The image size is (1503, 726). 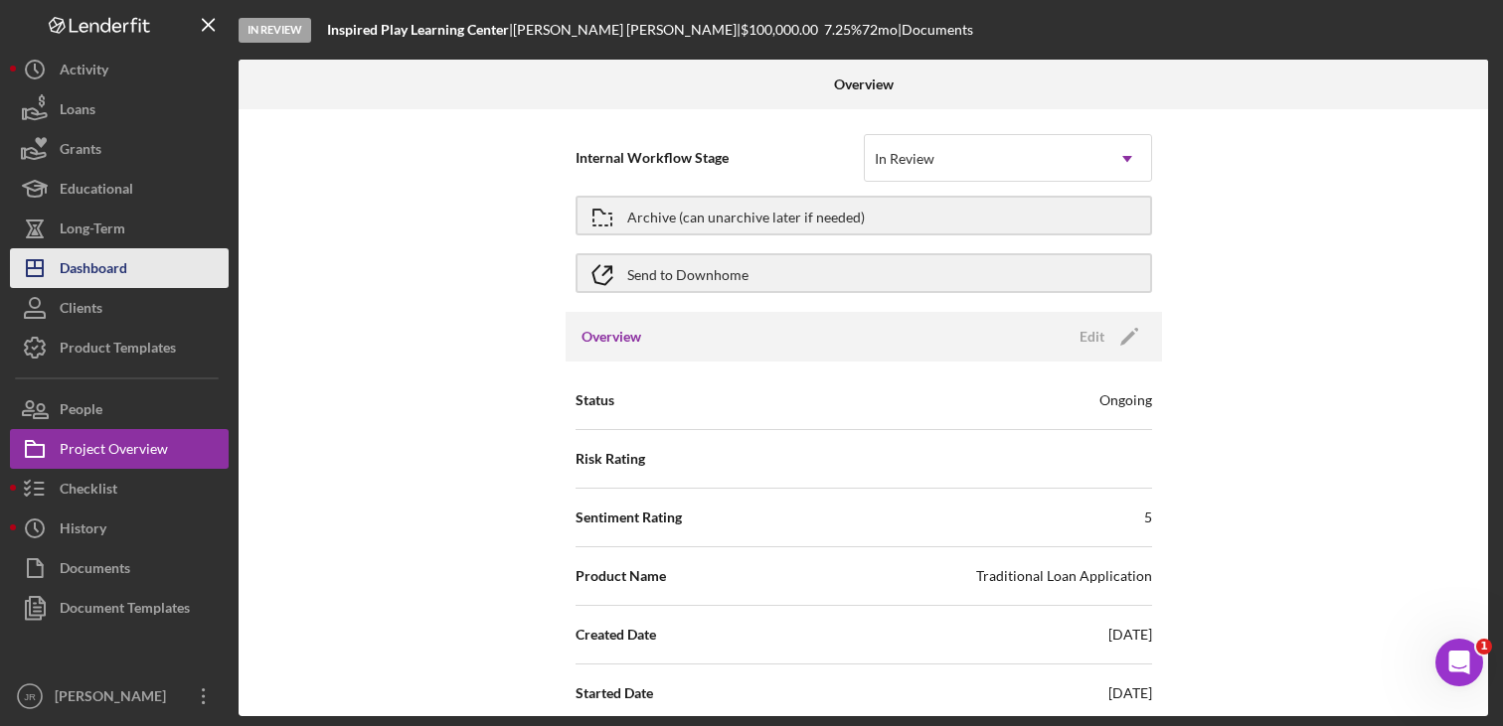 What do you see at coordinates (864, 216) in the screenshot?
I see `button: Archive (can unarchive later if needed)` at bounding box center [864, 216].